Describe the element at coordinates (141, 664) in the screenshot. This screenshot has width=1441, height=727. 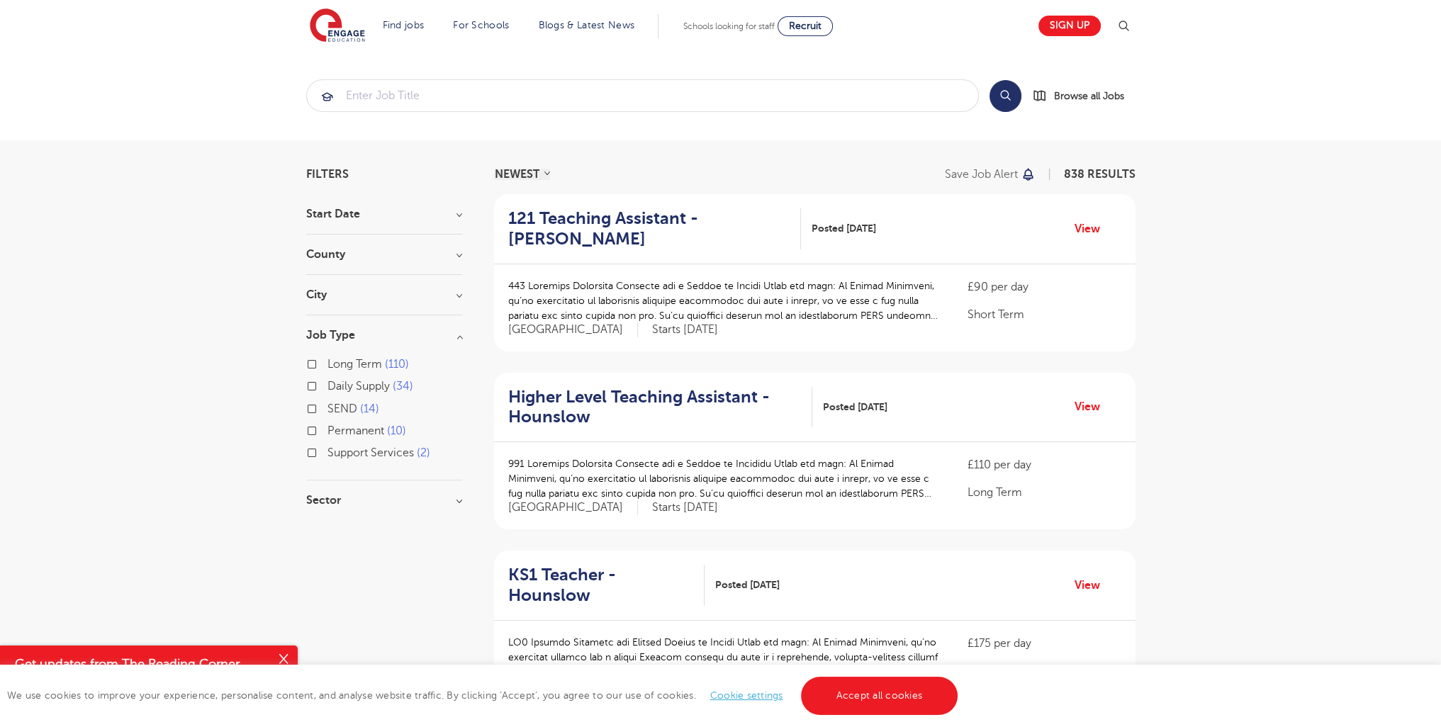
I see `h4: Get updates from The Reading Corner` at that location.